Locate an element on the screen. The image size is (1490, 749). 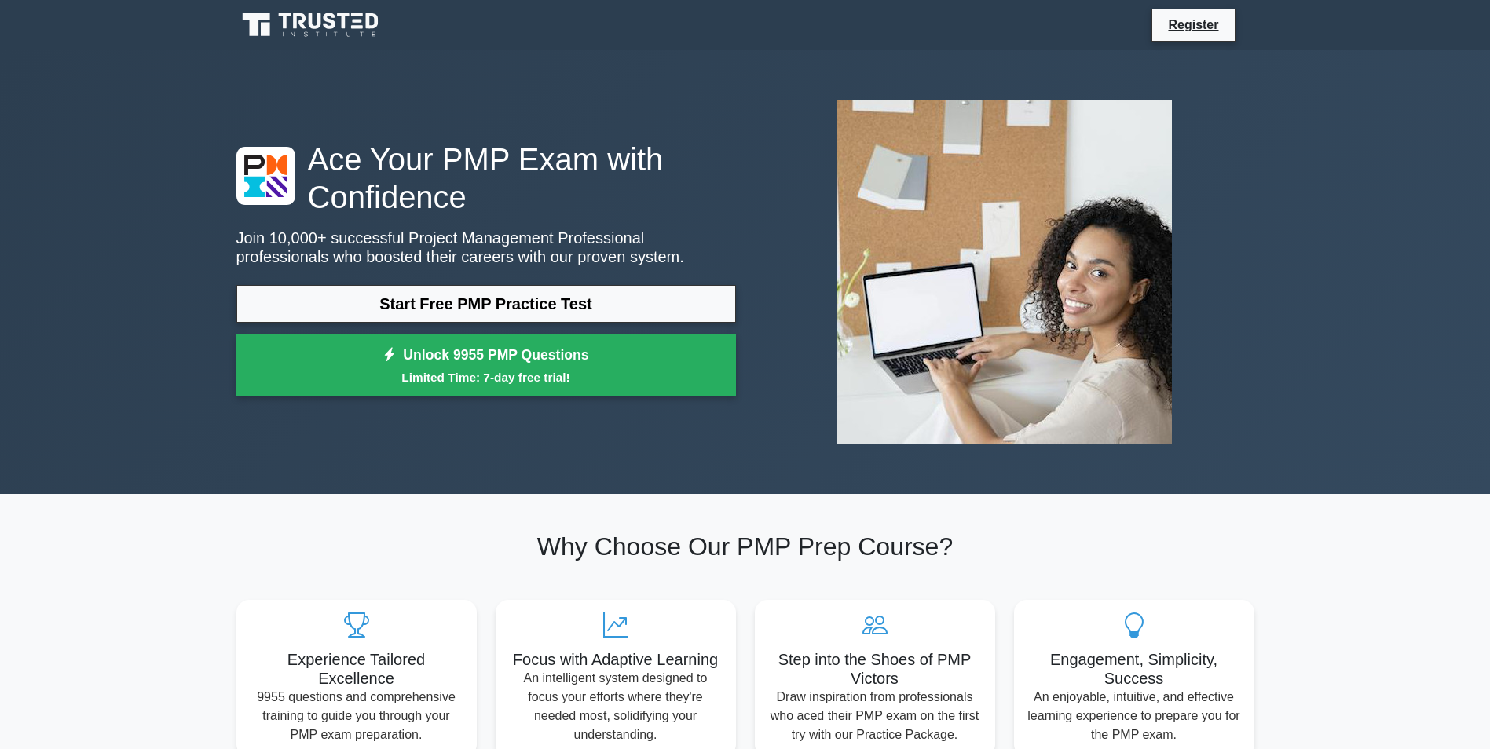
h1: Ace Your PMP Exam with Confidence is located at coordinates (486, 178).